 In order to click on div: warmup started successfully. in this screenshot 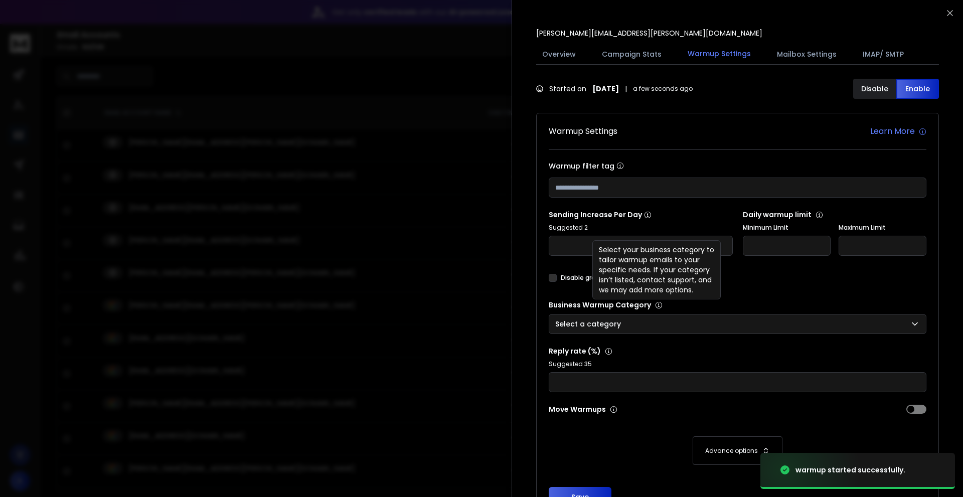, I will do `click(850, 470)`.